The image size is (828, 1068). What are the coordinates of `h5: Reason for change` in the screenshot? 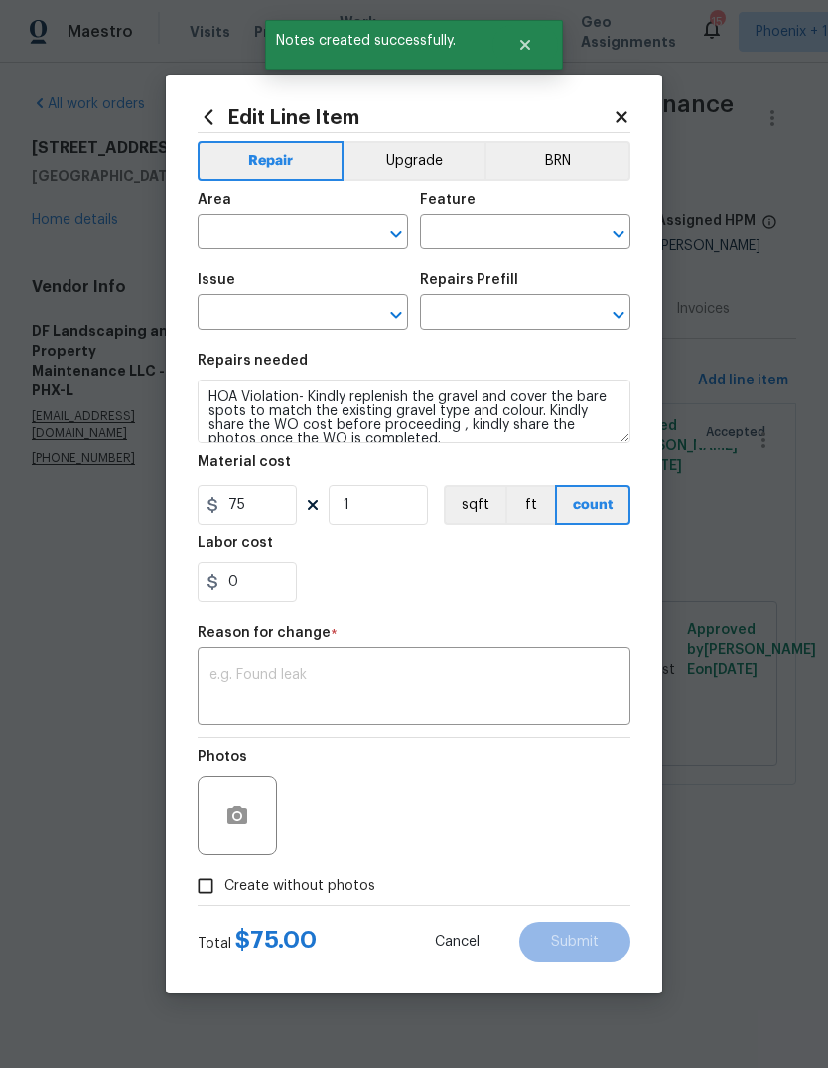 It's located at (264, 633).